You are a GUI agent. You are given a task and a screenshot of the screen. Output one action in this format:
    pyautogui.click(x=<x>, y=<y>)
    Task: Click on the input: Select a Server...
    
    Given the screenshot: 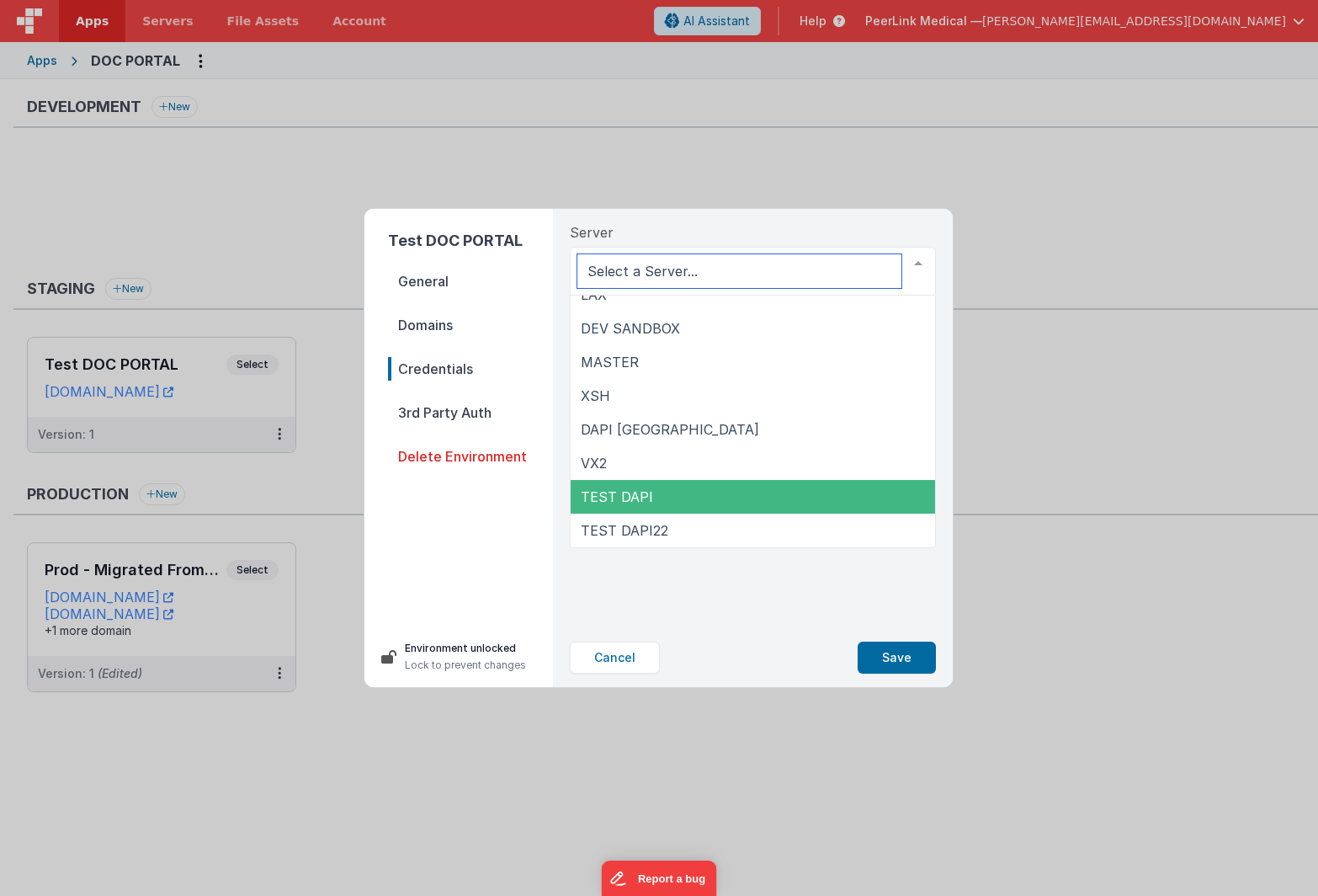 What is the action you would take?
    pyautogui.click(x=739, y=271)
    